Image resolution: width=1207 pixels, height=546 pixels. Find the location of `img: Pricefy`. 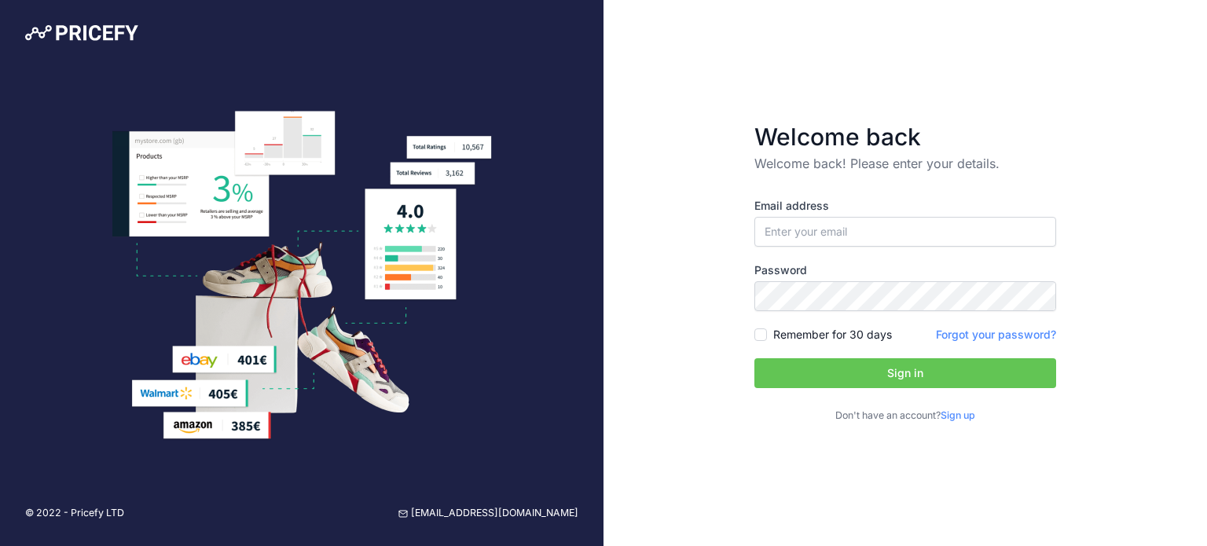

img: Pricefy is located at coordinates (82, 33).